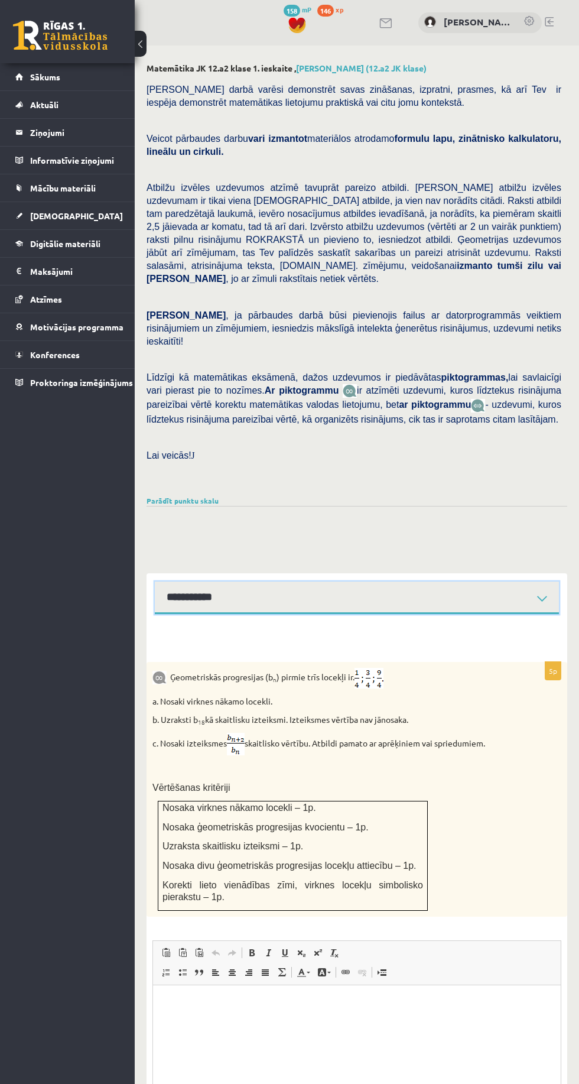 This screenshot has width=579, height=1084. I want to click on a: Вставить из Word, so click(199, 952).